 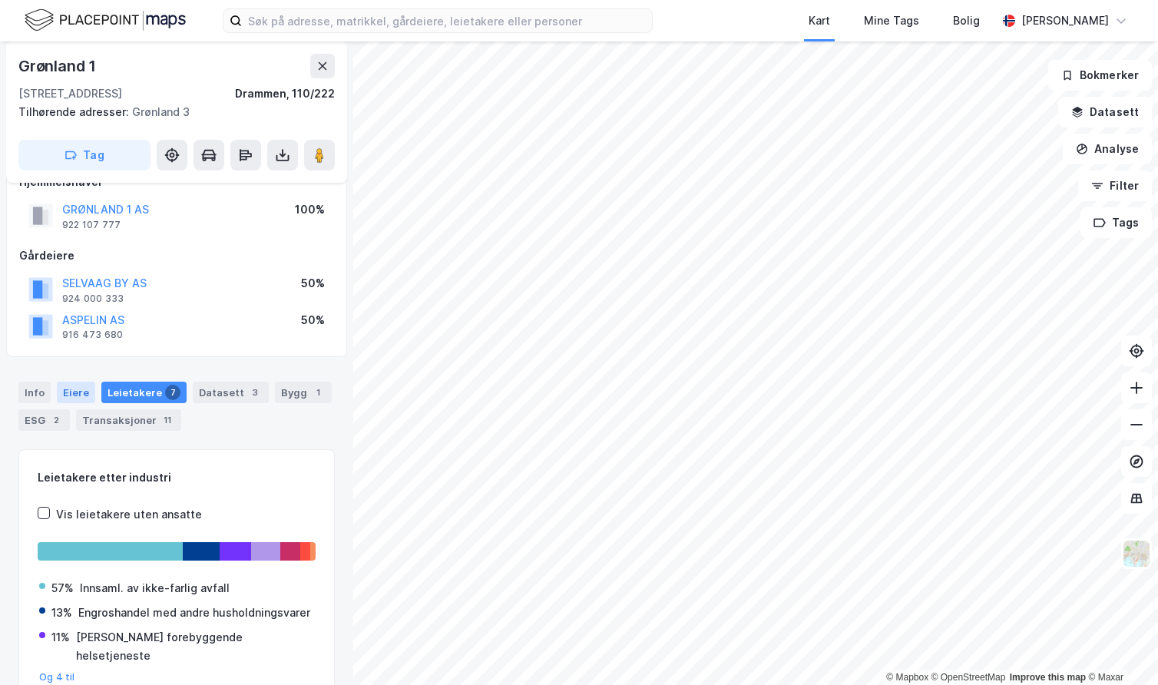 I want to click on button: Bokmerker, so click(x=1100, y=75).